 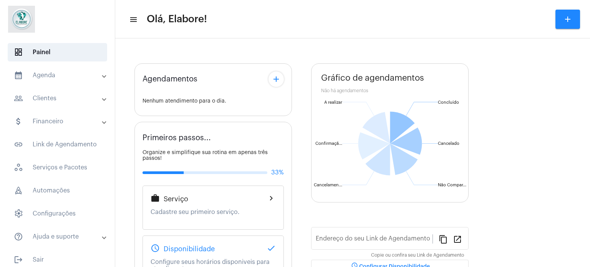 What do you see at coordinates (60, 98) in the screenshot?
I see `mat-expansion-panel-header: sidenav iconClientes` at bounding box center [60, 98].